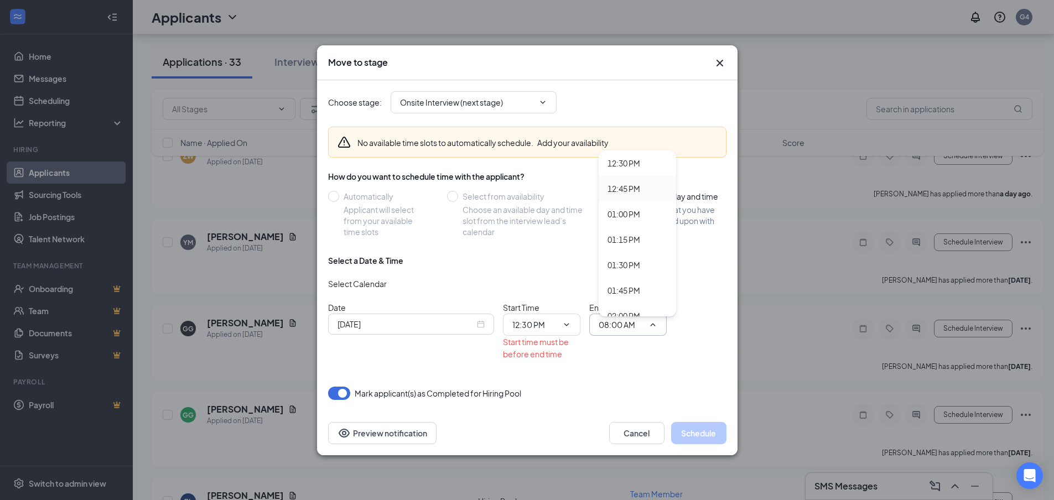  What do you see at coordinates (357, 284) in the screenshot?
I see `span: Select Calendar` at bounding box center [357, 284].